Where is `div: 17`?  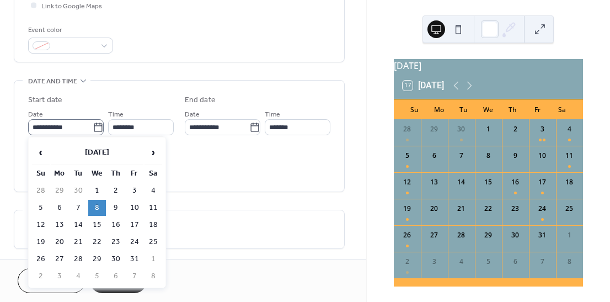 div: 17 is located at coordinates (542, 182).